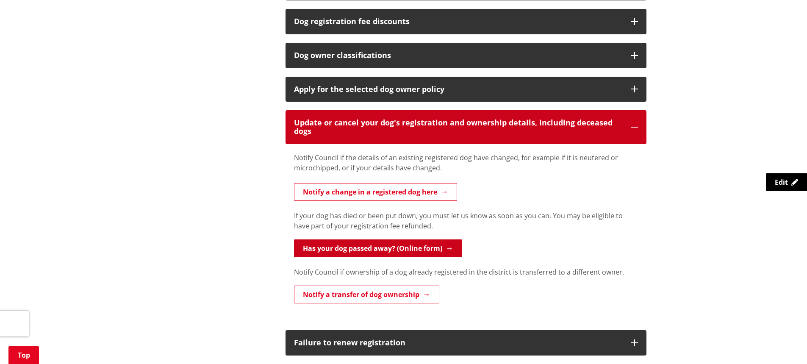 The image size is (807, 364). What do you see at coordinates (466, 127) in the screenshot?
I see `button: Update or cancel your dog's registration and ownership details, including deceased dogs` at bounding box center [466, 127].